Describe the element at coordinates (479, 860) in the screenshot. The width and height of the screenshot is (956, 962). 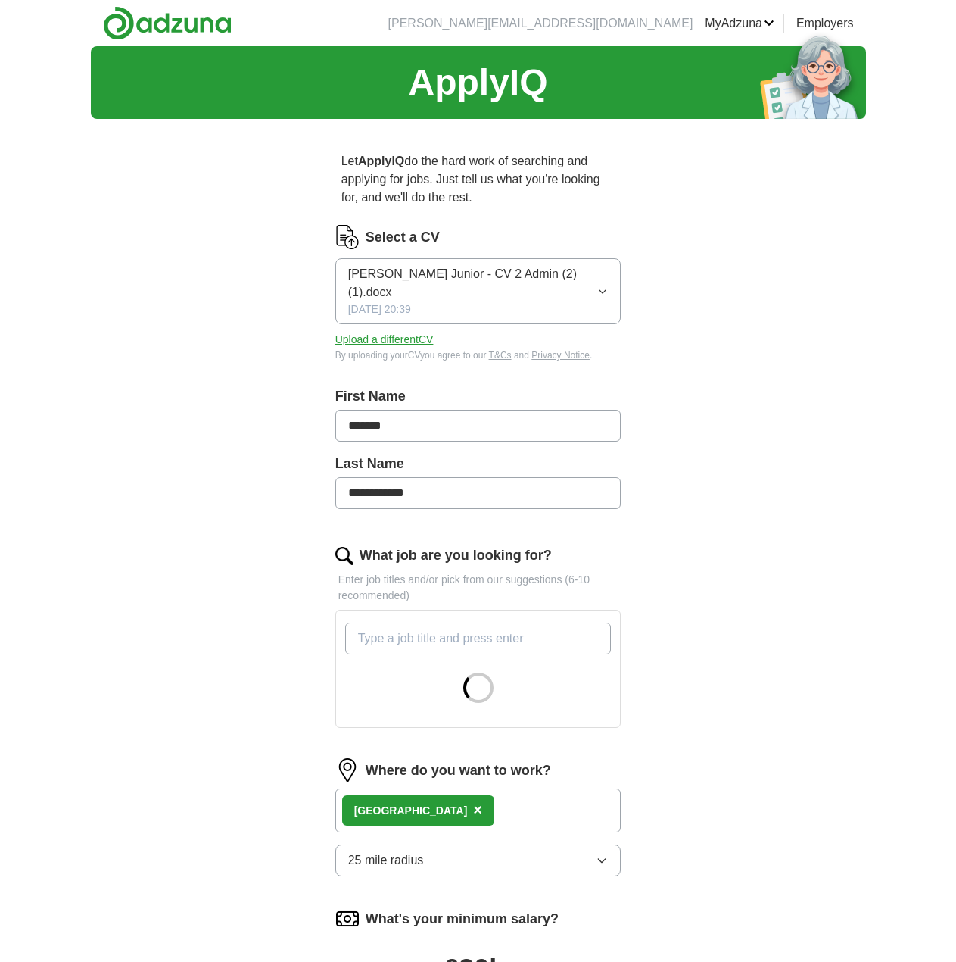
I see `button: 25 mile radius` at that location.